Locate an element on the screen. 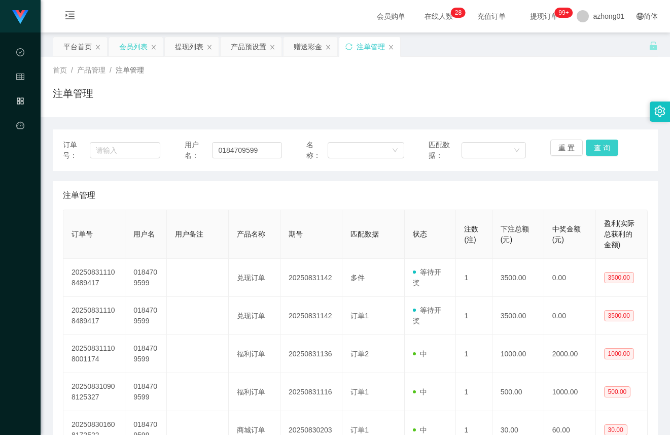 Image resolution: width=670 pixels, height=435 pixels. i: 图标: sync is located at coordinates (349, 47).